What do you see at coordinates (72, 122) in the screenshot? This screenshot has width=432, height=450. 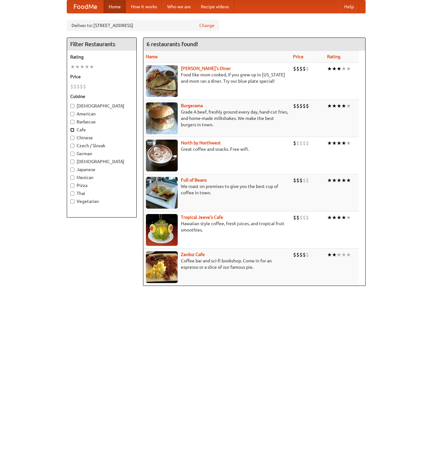 I see `input: Barbecue` at bounding box center [72, 122].